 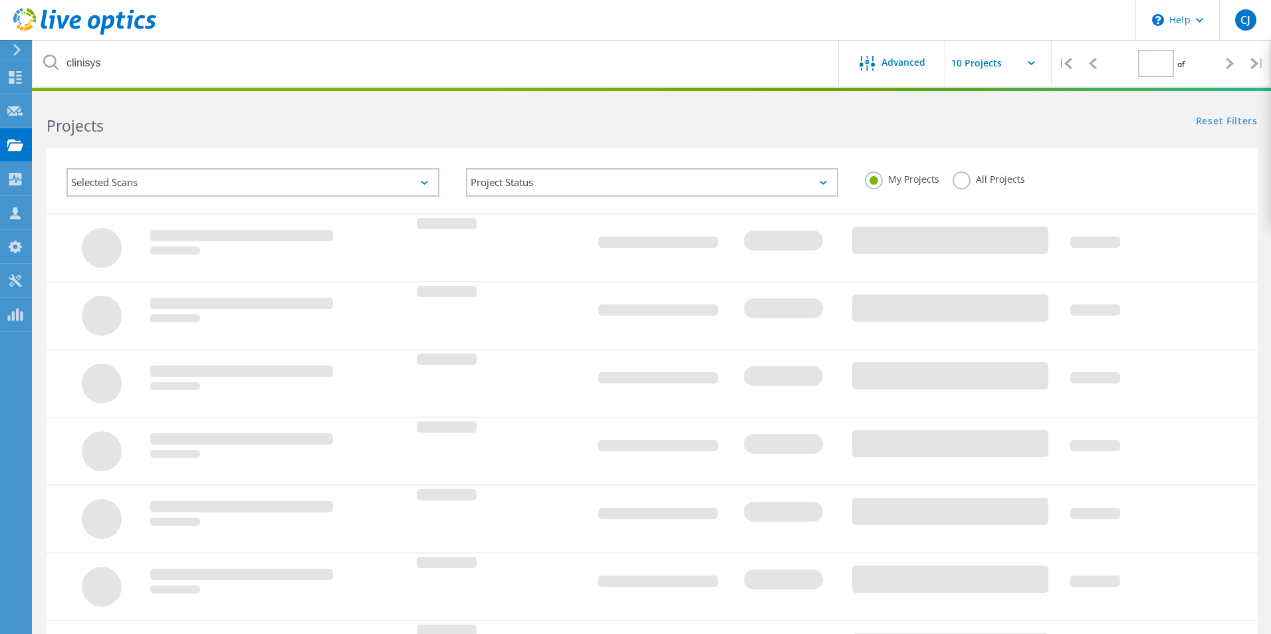 I want to click on label: All Projects, so click(x=988, y=177).